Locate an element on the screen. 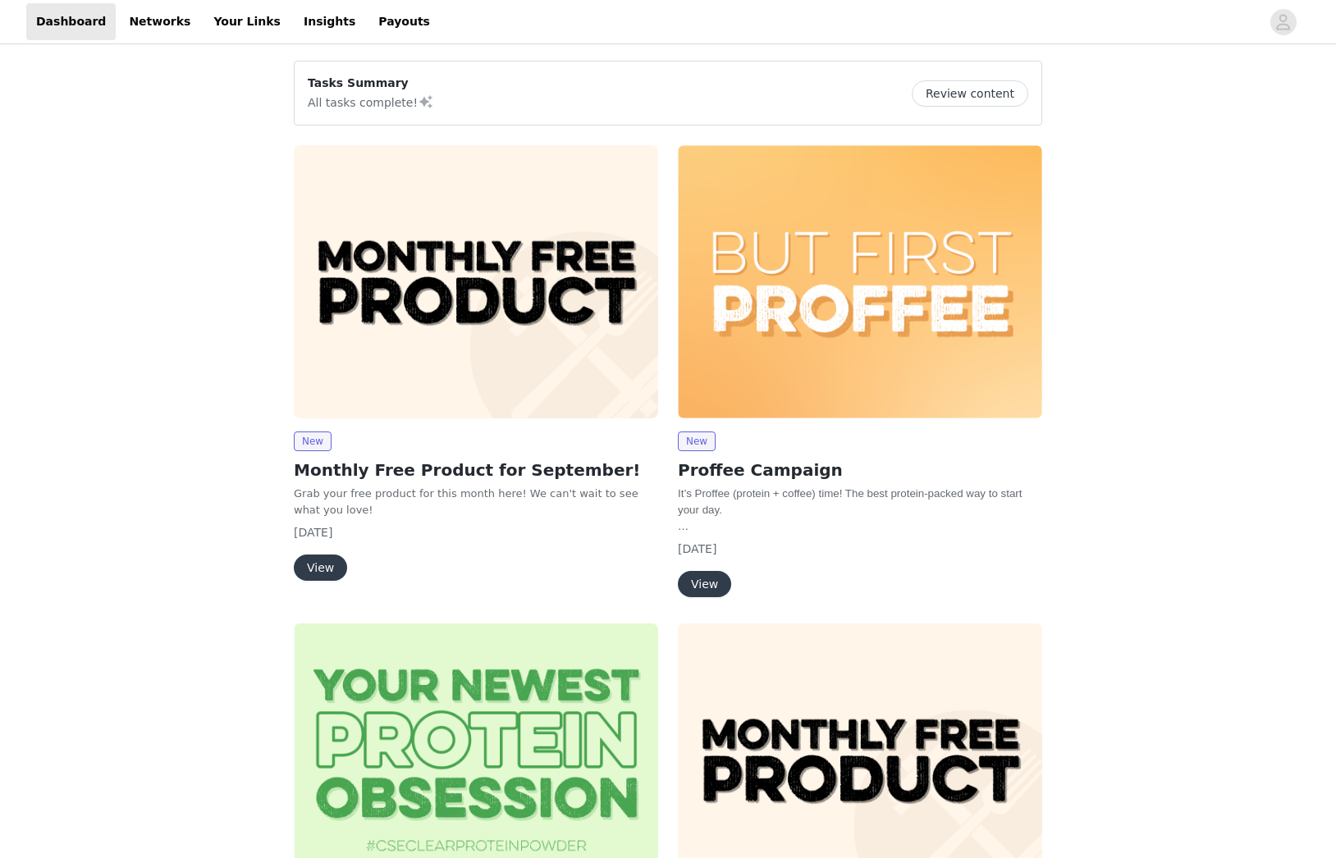 Image resolution: width=1336 pixels, height=858 pixels. button: Review content is located at coordinates (970, 94).